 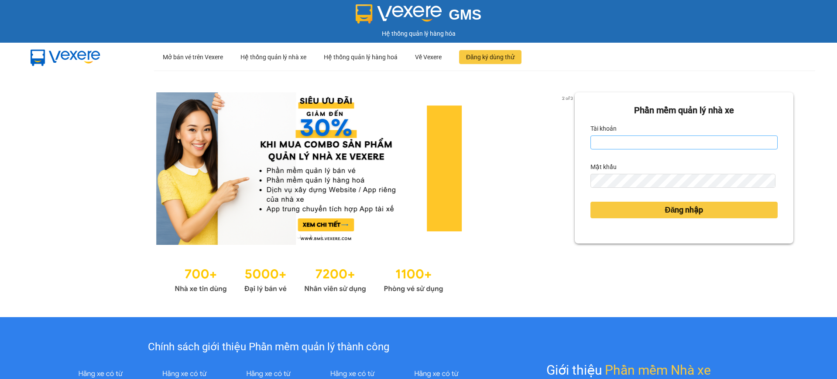 What do you see at coordinates (399, 14) in the screenshot?
I see `img: logo 2` at bounding box center [399, 14].